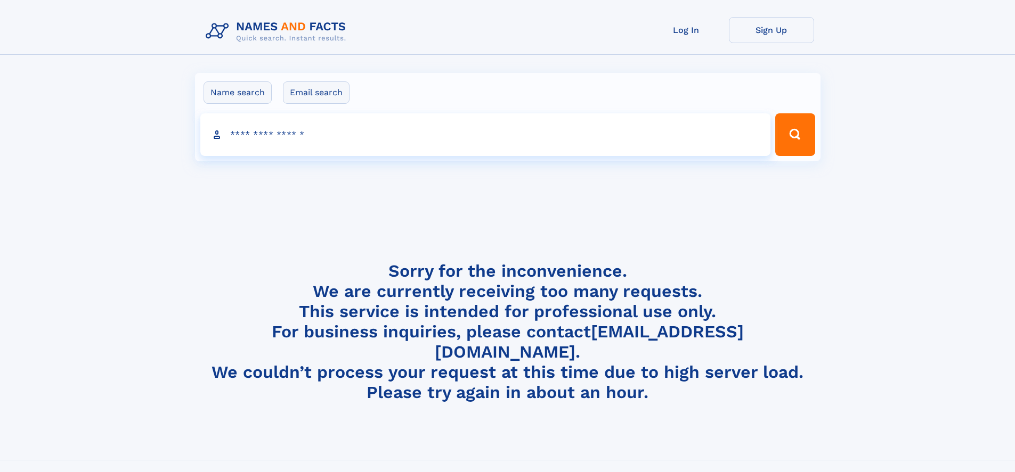 The image size is (1015, 472). Describe the element at coordinates (316, 93) in the screenshot. I see `label: Email search` at that location.